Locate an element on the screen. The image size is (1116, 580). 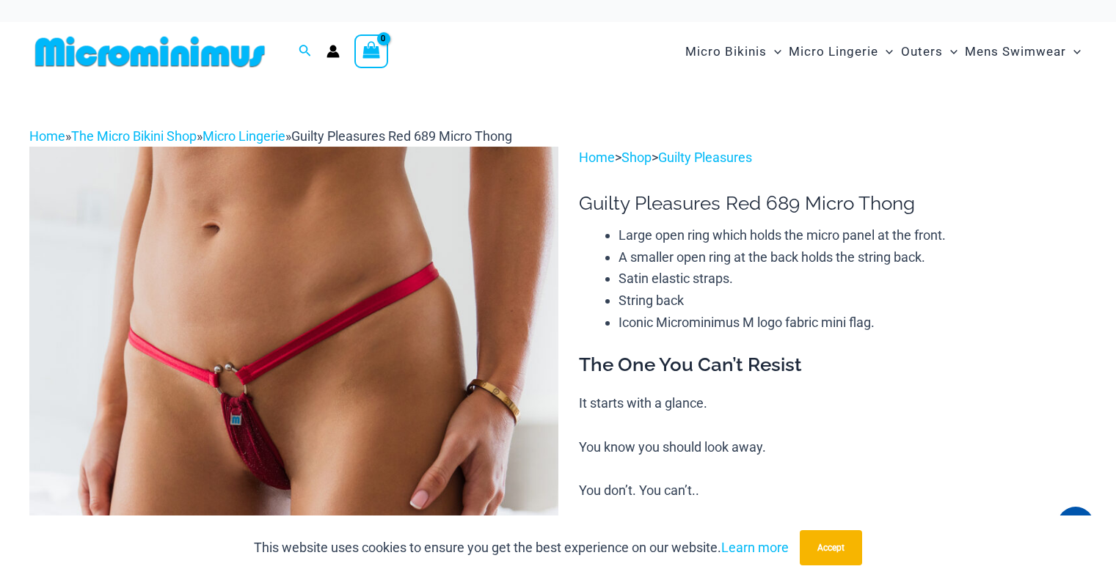
span: Outers is located at coordinates (922, 51).